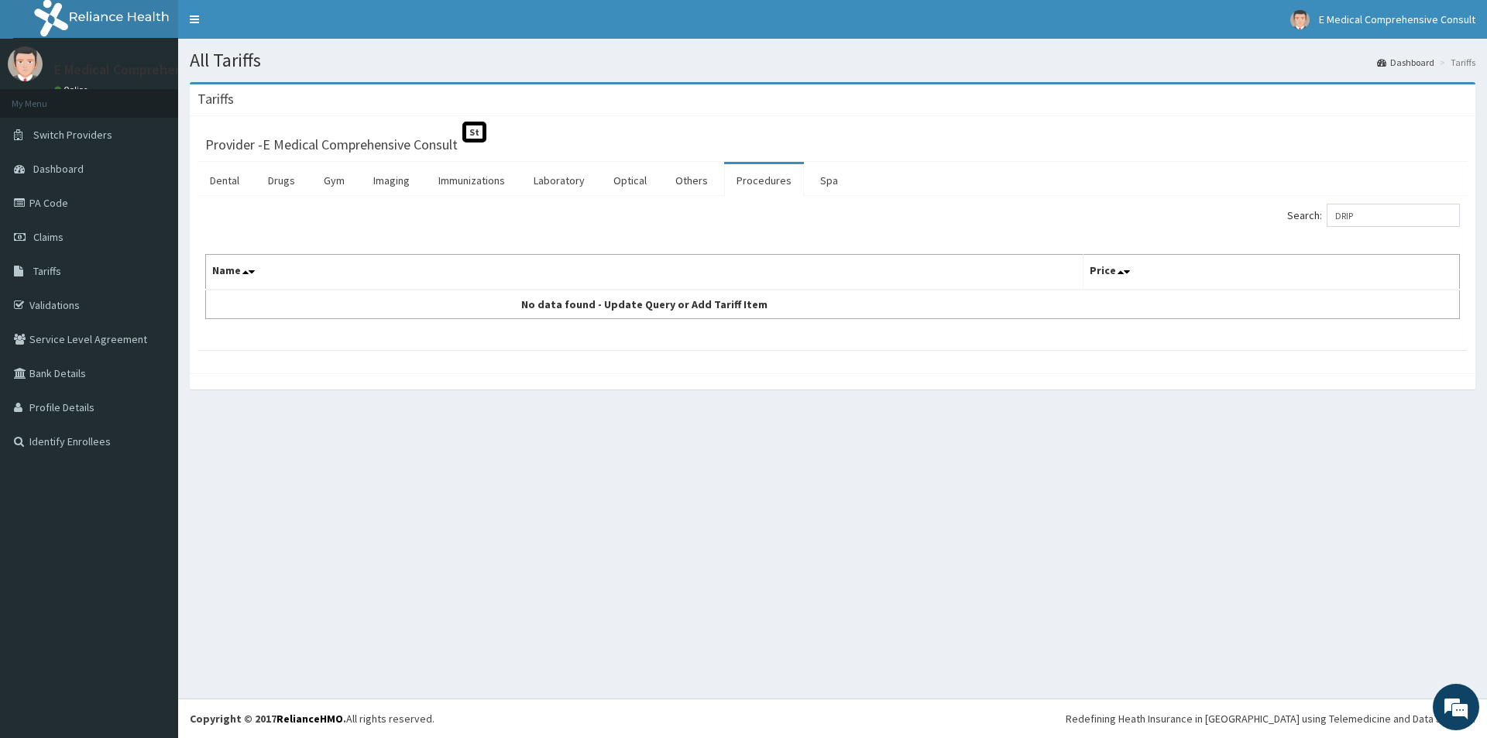 The width and height of the screenshot is (1487, 738). What do you see at coordinates (332, 145) in the screenshot?
I see `h3: Provider - E Medical Comprehensive Consult` at bounding box center [332, 145].